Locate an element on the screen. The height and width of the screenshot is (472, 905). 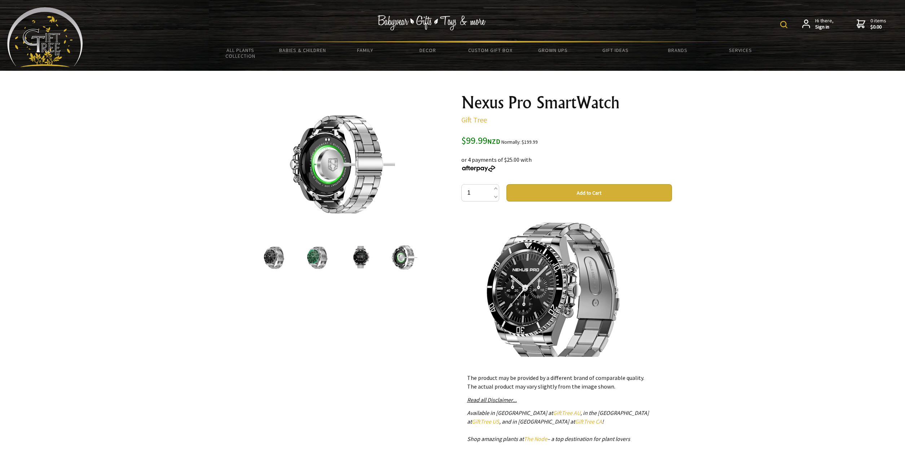
a: Gift Tree is located at coordinates (474, 119).